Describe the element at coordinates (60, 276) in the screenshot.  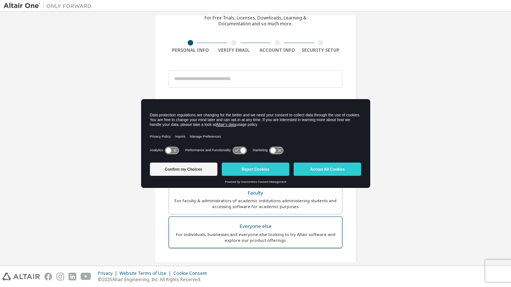
I see `img: instagram.svg` at that location.